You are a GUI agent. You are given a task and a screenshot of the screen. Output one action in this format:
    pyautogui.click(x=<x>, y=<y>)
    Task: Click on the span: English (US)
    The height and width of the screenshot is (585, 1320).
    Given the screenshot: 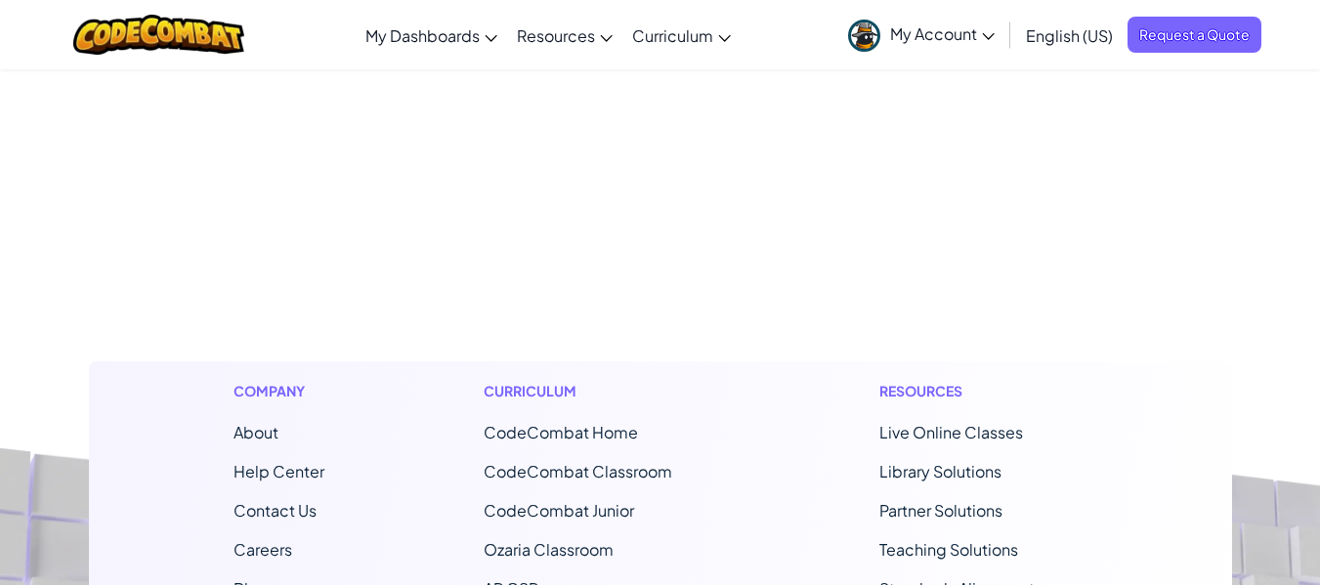 What is the action you would take?
    pyautogui.click(x=1069, y=35)
    